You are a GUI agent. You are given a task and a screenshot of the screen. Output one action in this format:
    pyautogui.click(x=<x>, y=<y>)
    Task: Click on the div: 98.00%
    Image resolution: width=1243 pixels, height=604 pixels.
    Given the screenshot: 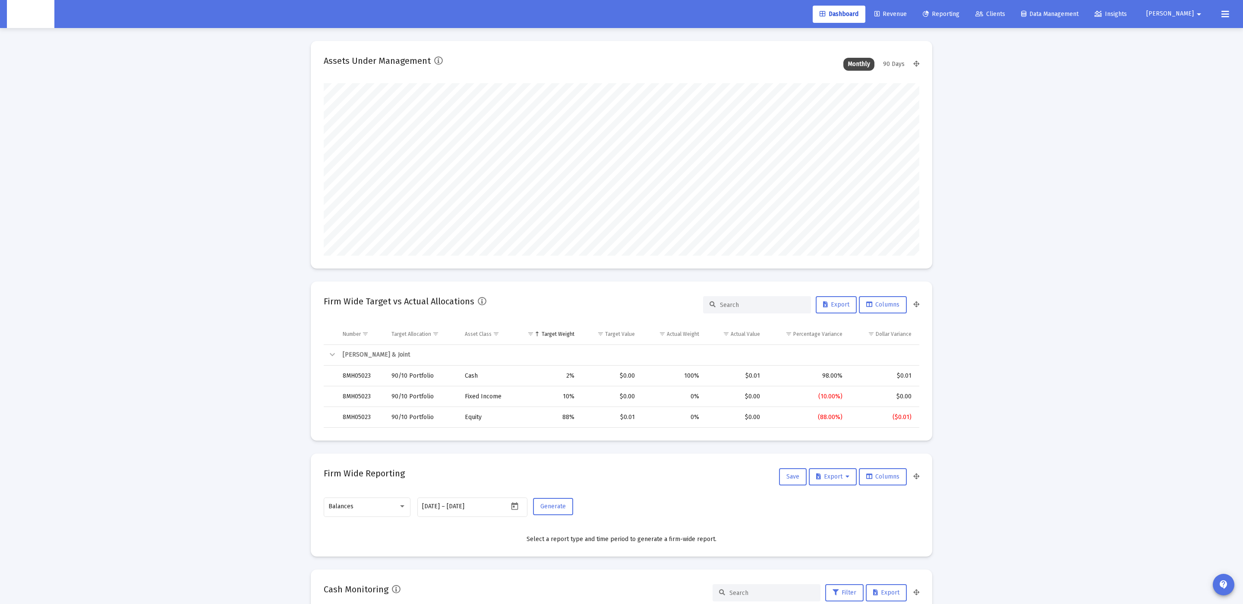 What is the action you would take?
    pyautogui.click(x=807, y=376)
    